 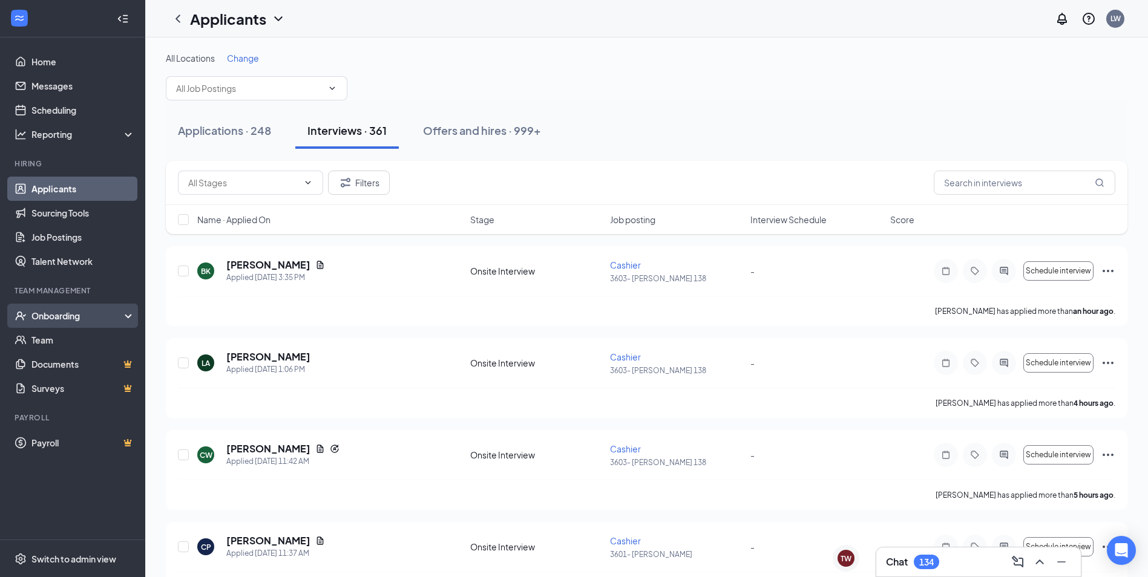 What do you see at coordinates (225, 130) in the screenshot?
I see `div: Applications · 248` at bounding box center [225, 130].